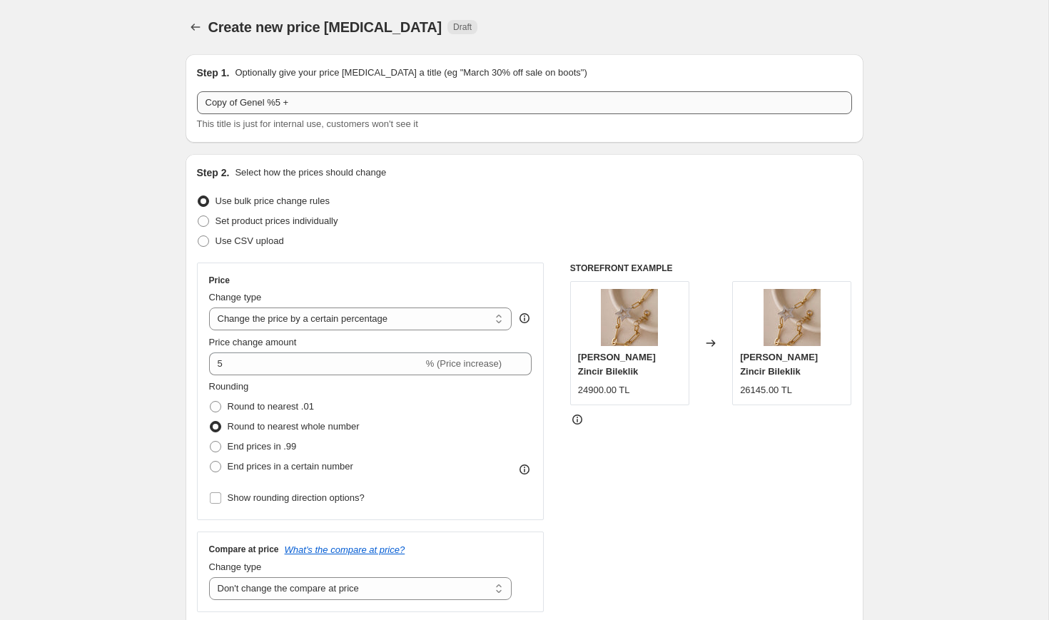 This screenshot has width=1049, height=620. Describe the element at coordinates (219, 281) in the screenshot. I see `h3: Price` at that location.